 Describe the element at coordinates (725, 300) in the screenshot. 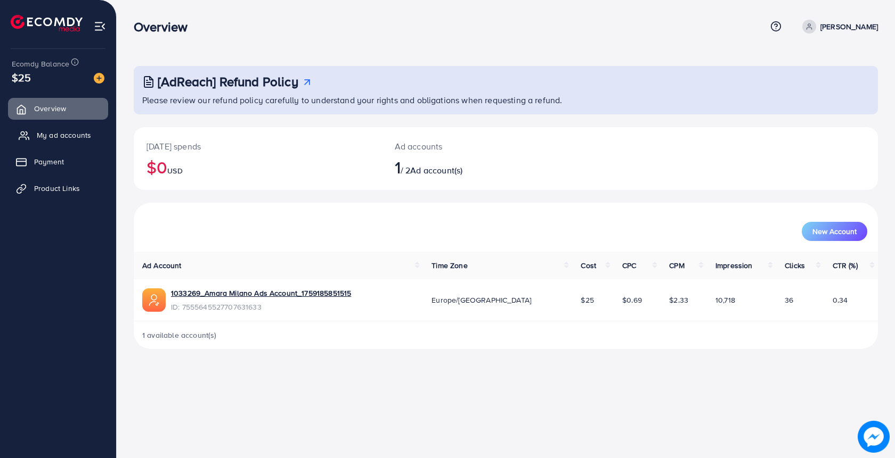

I see `span: 10,718` at that location.